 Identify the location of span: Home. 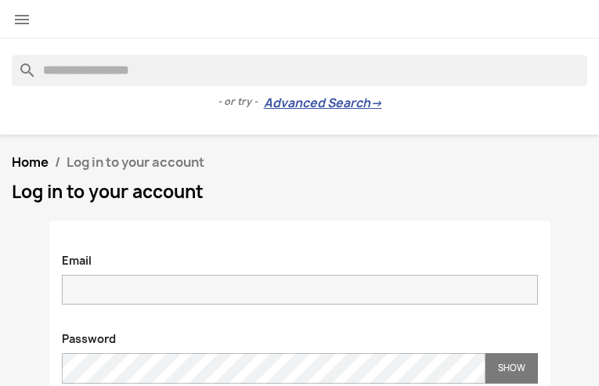
(30, 162).